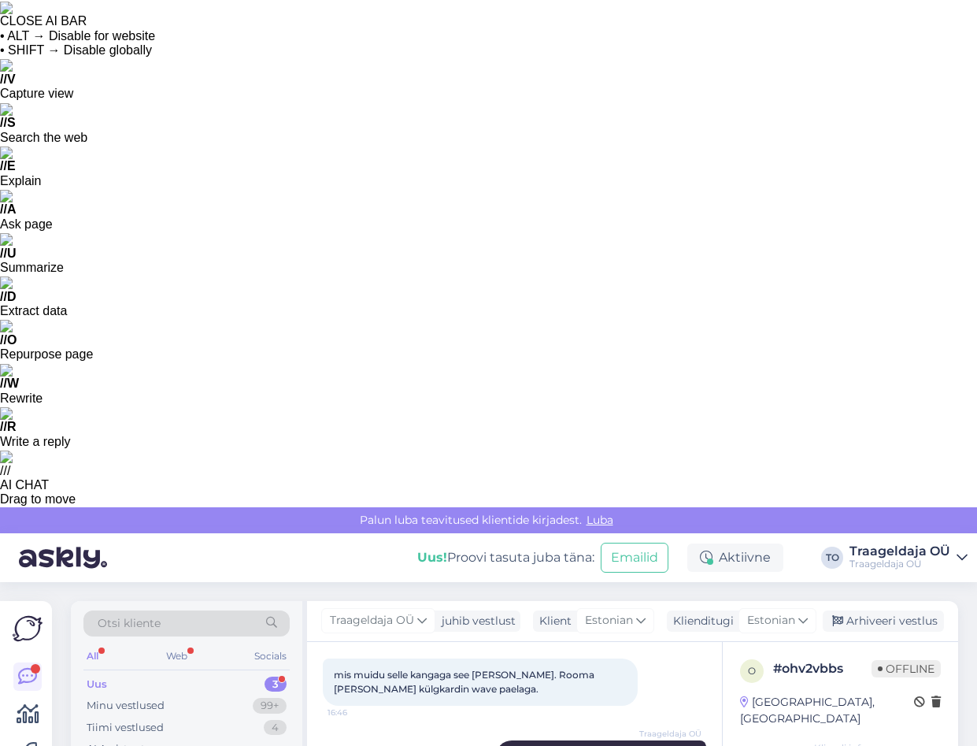  Describe the element at coordinates (28, 628) in the screenshot. I see `img: Askly Logo` at that location.